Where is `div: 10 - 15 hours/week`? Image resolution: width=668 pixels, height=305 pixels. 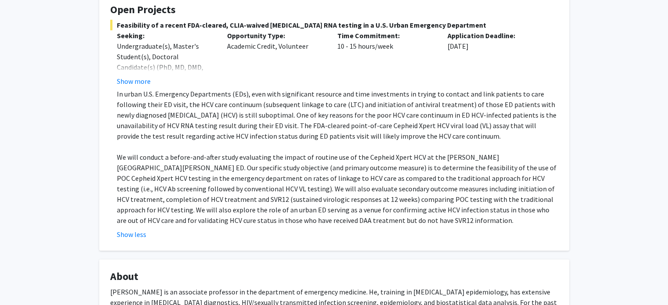
div: 10 - 15 hours/week is located at coordinates (386, 58).